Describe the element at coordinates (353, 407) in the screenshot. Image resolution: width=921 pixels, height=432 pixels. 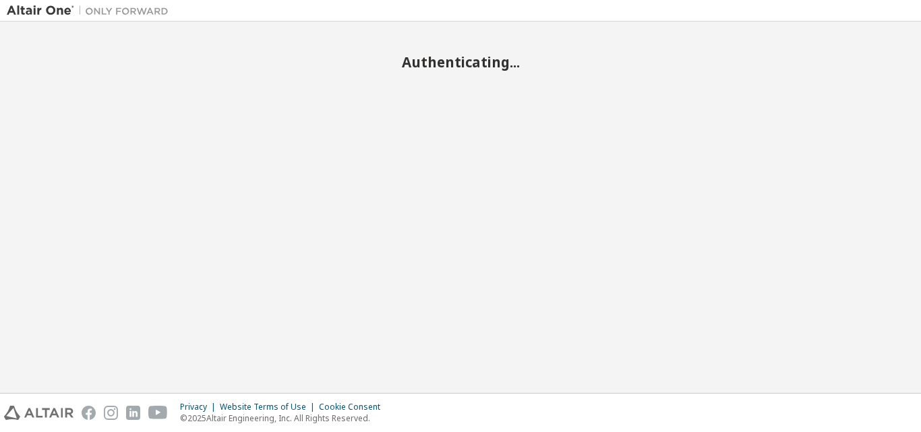
I see `div: Cookie Consent` at that location.